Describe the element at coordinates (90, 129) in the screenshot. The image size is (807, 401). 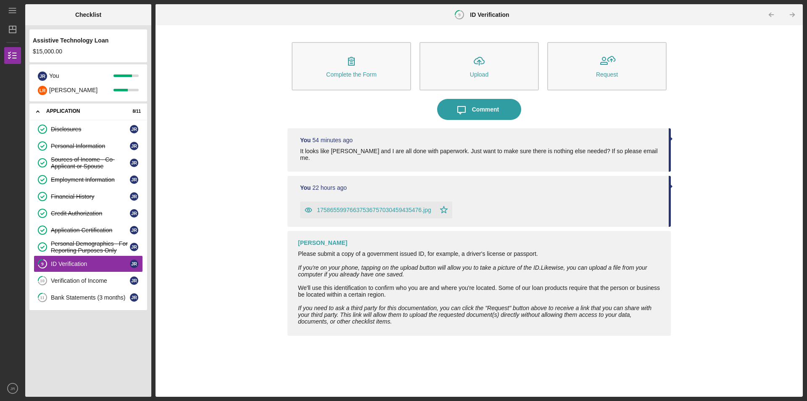
I see `div: Disclosures` at that location.